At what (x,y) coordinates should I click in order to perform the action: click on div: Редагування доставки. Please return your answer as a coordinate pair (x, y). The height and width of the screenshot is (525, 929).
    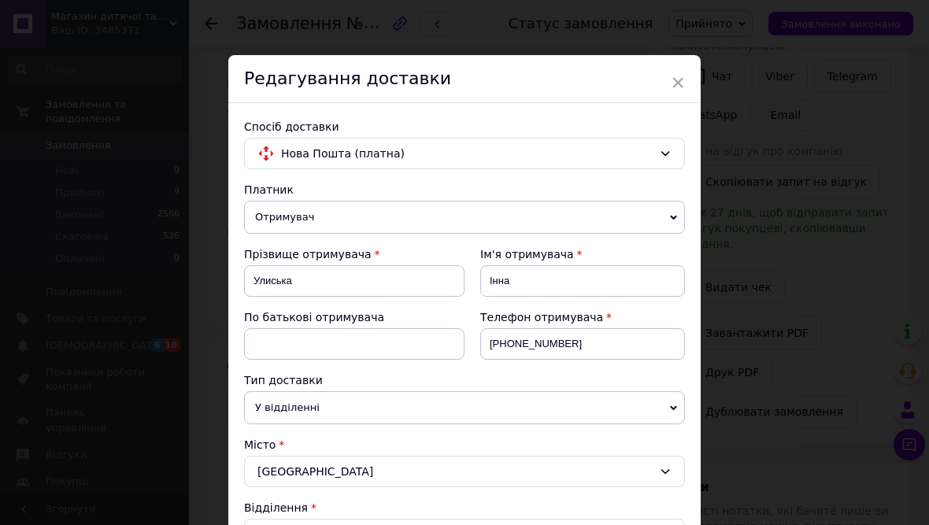
    Looking at the image, I should click on (465, 79).